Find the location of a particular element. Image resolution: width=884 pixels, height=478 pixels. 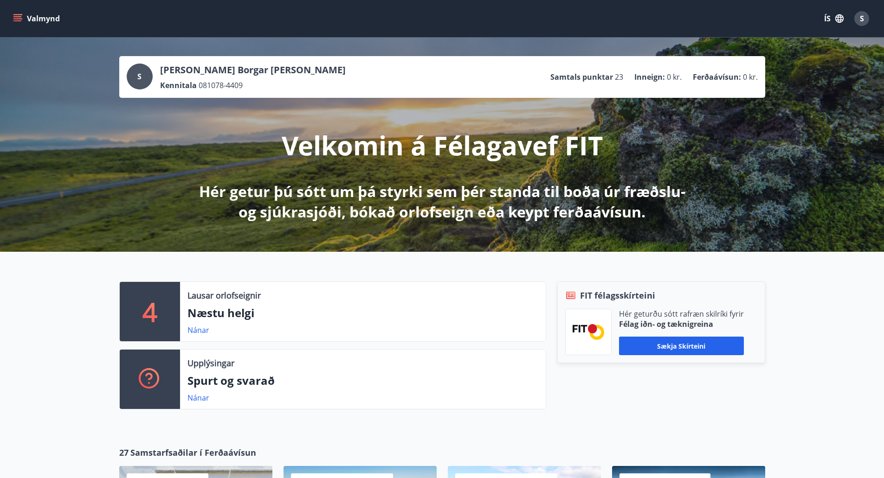

p: Spurt og svarað is located at coordinates (363, 381).